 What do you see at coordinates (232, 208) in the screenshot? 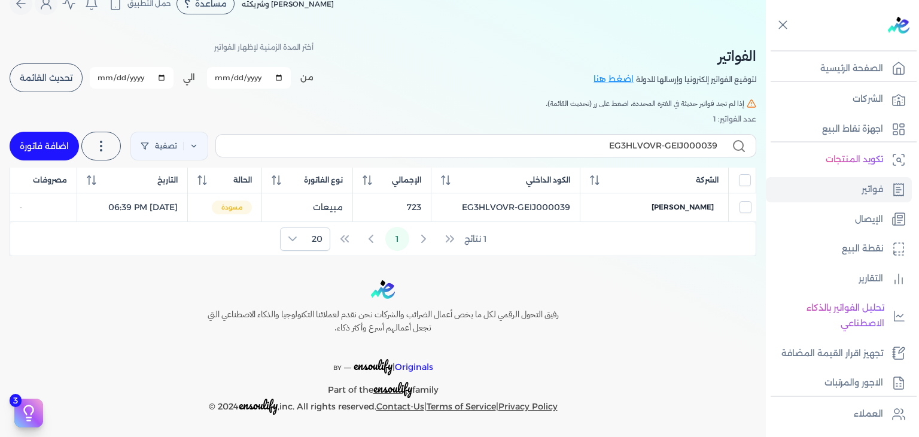
I see `span: مسودة` at bounding box center [232, 208].